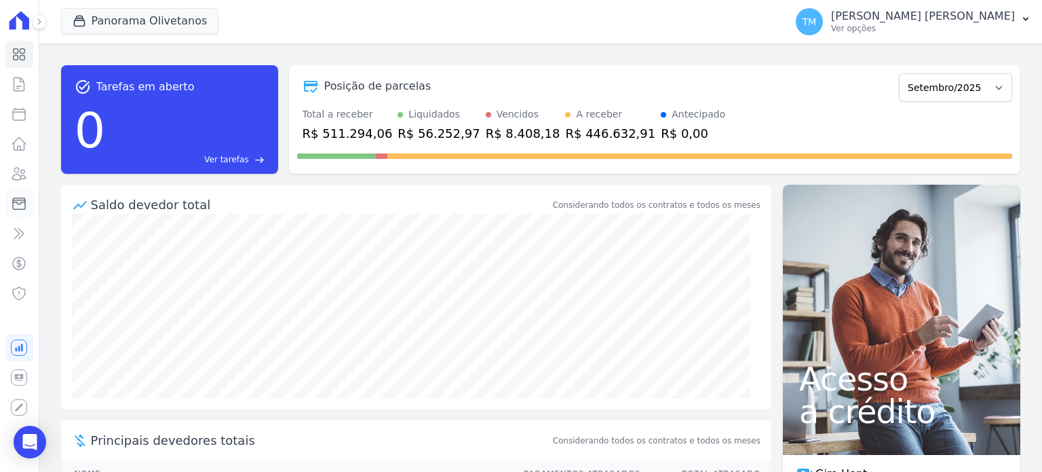 This screenshot has height=472, width=1042. Describe the element at coordinates (187, 159) in the screenshot. I see `a: Ver tarefas east` at that location.